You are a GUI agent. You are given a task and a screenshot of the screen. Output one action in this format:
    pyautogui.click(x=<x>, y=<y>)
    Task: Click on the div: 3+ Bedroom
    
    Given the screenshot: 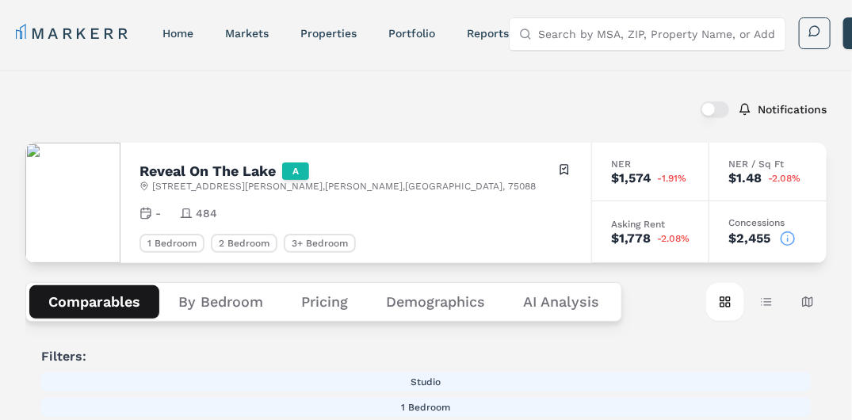 What is the action you would take?
    pyautogui.click(x=319, y=243)
    